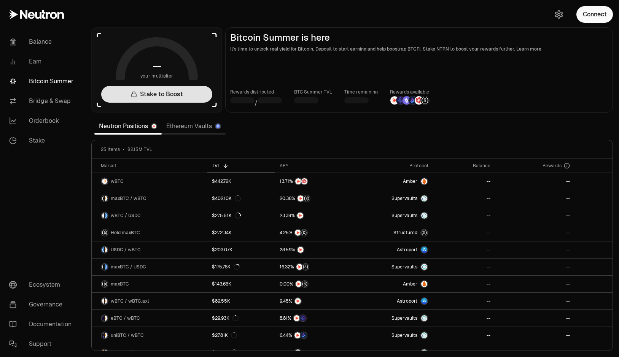  Describe the element at coordinates (405, 233) in the screenshot. I see `span: Structured` at that location.